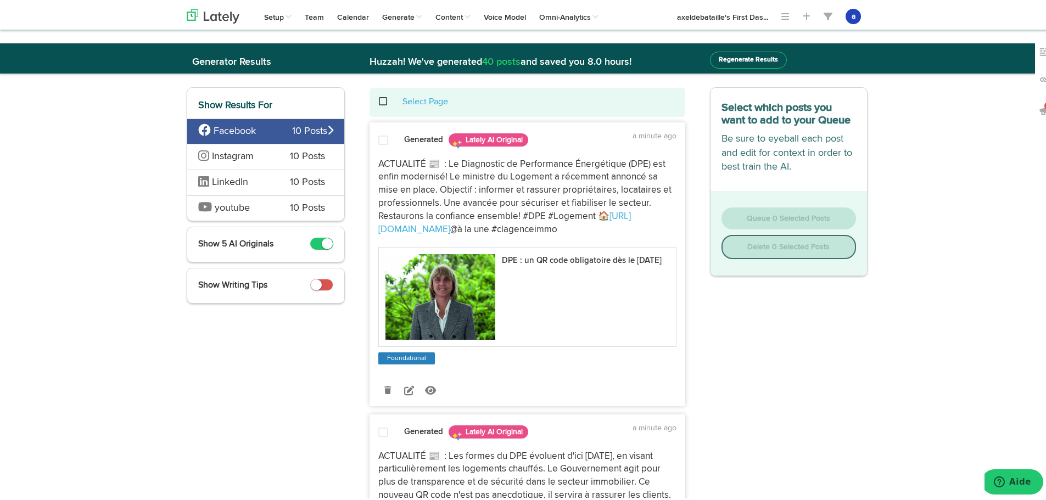  What do you see at coordinates (232, 206) in the screenshot?
I see `span: youtube` at bounding box center [232, 206].